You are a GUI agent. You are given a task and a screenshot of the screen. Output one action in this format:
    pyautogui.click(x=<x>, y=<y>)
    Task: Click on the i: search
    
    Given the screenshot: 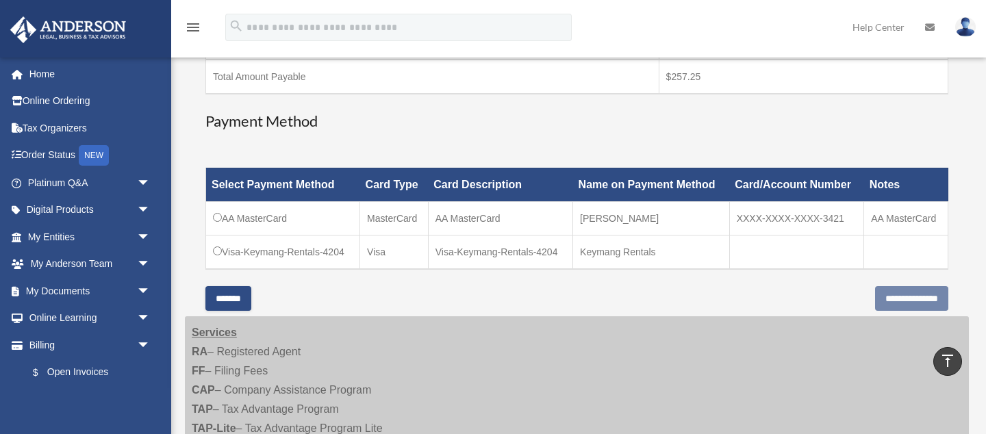 What is the action you would take?
    pyautogui.click(x=236, y=26)
    